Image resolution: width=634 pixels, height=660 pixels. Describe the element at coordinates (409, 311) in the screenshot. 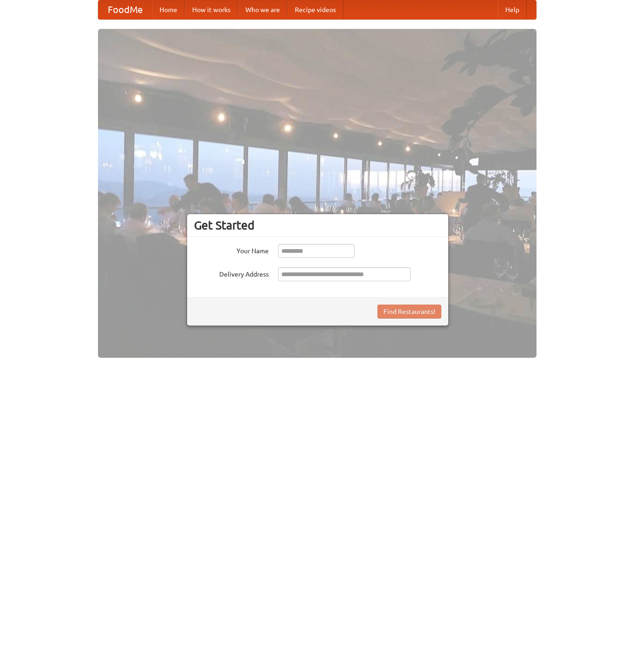

I see `button: Find Restaurants!` at that location.